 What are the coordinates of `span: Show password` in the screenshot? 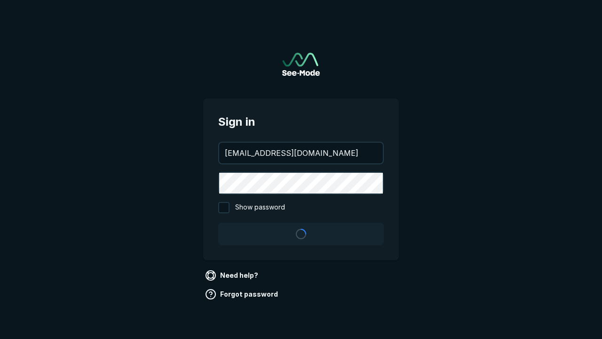 It's located at (260, 207).